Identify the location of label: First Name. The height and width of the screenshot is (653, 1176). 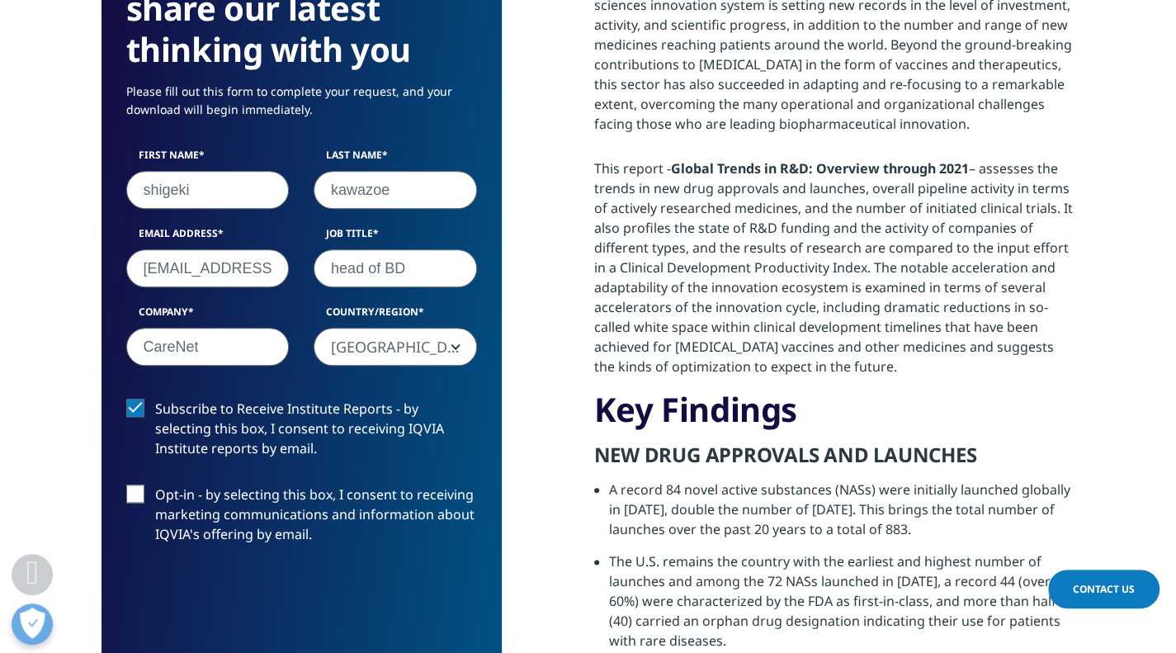
(208, 159).